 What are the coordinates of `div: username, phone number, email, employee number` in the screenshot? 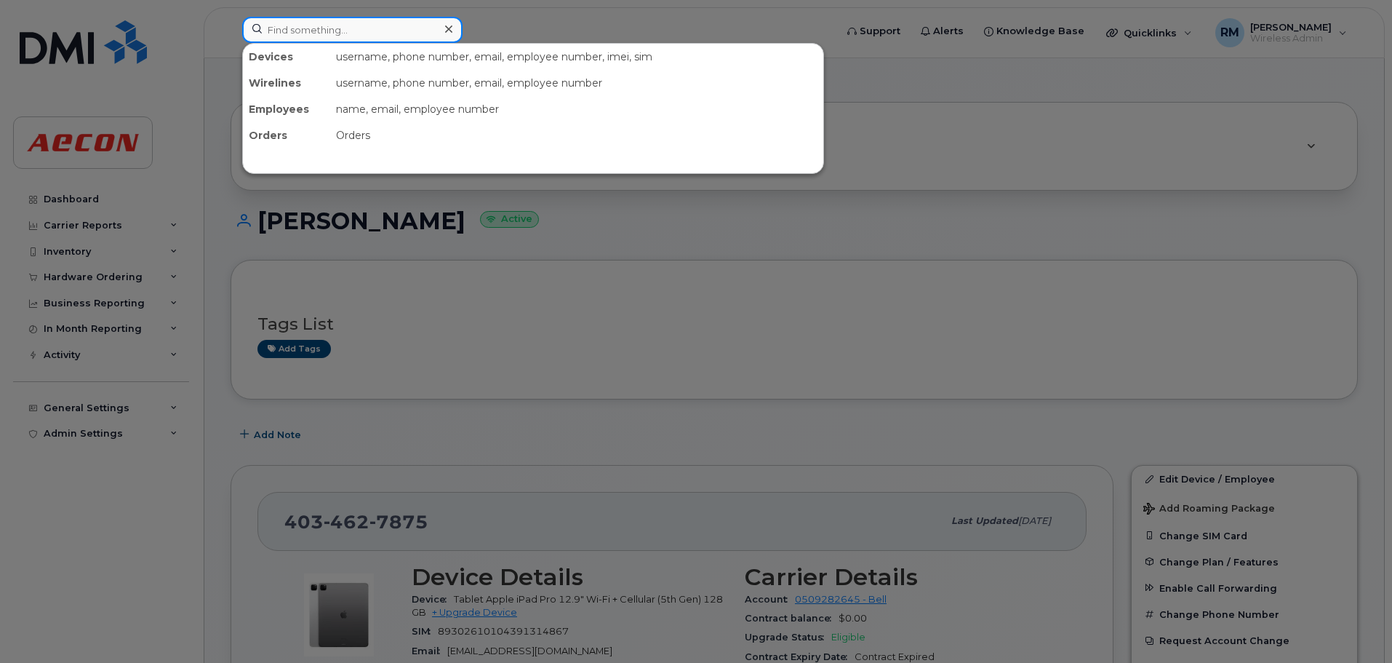 It's located at (577, 83).